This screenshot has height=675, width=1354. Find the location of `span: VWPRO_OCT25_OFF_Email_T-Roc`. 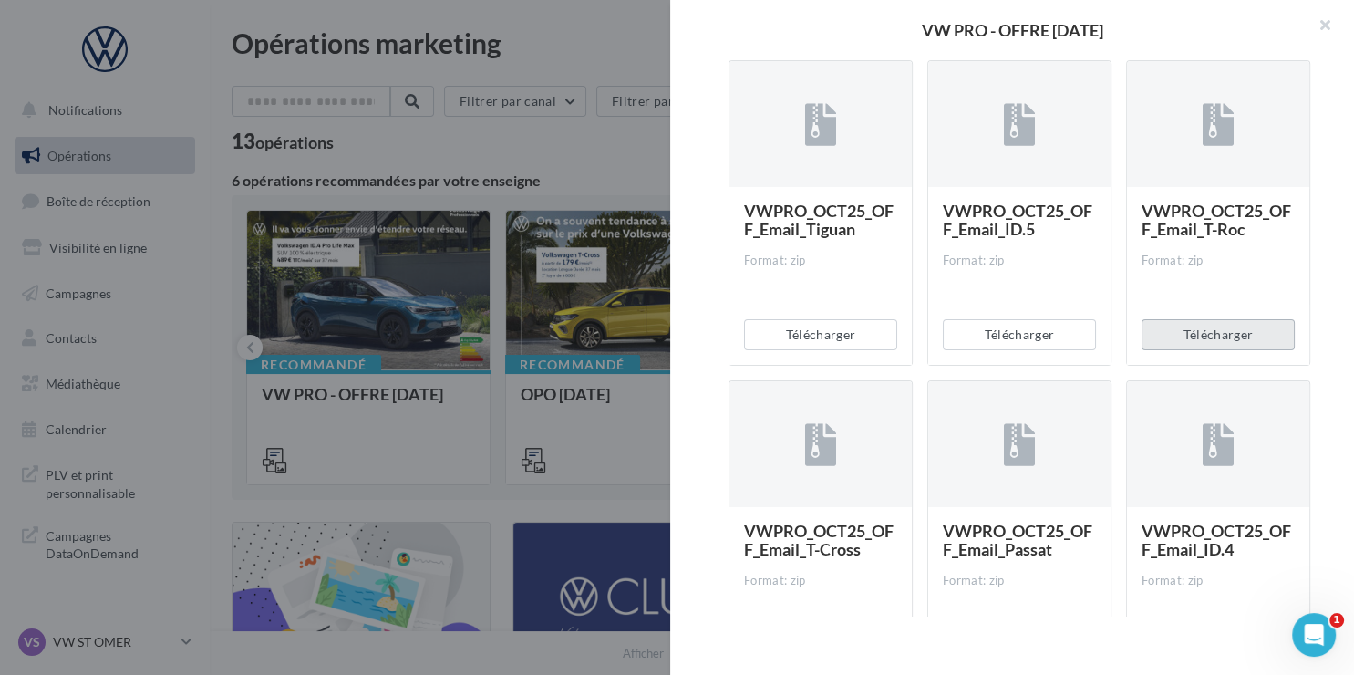

span: VWPRO_OCT25_OFF_Email_T-Roc is located at coordinates (1217, 220).